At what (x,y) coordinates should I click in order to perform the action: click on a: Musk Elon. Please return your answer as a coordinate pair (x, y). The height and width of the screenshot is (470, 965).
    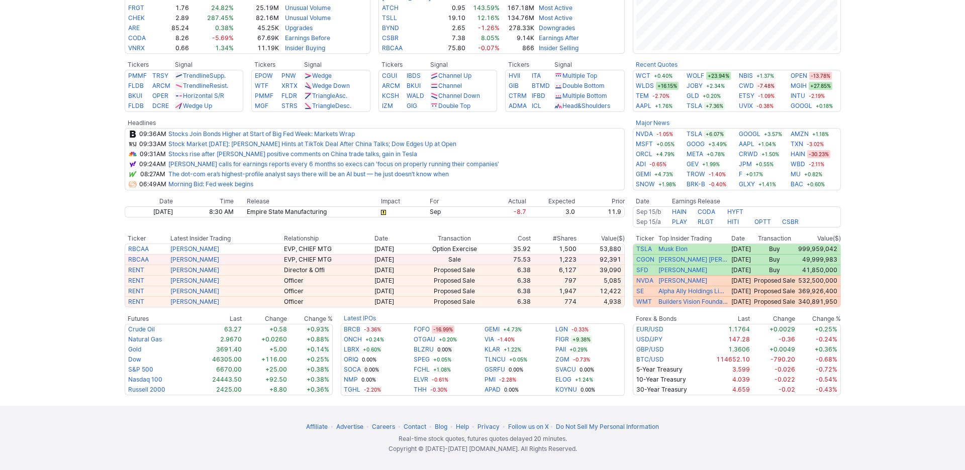
    Looking at the image, I should click on (673, 249).